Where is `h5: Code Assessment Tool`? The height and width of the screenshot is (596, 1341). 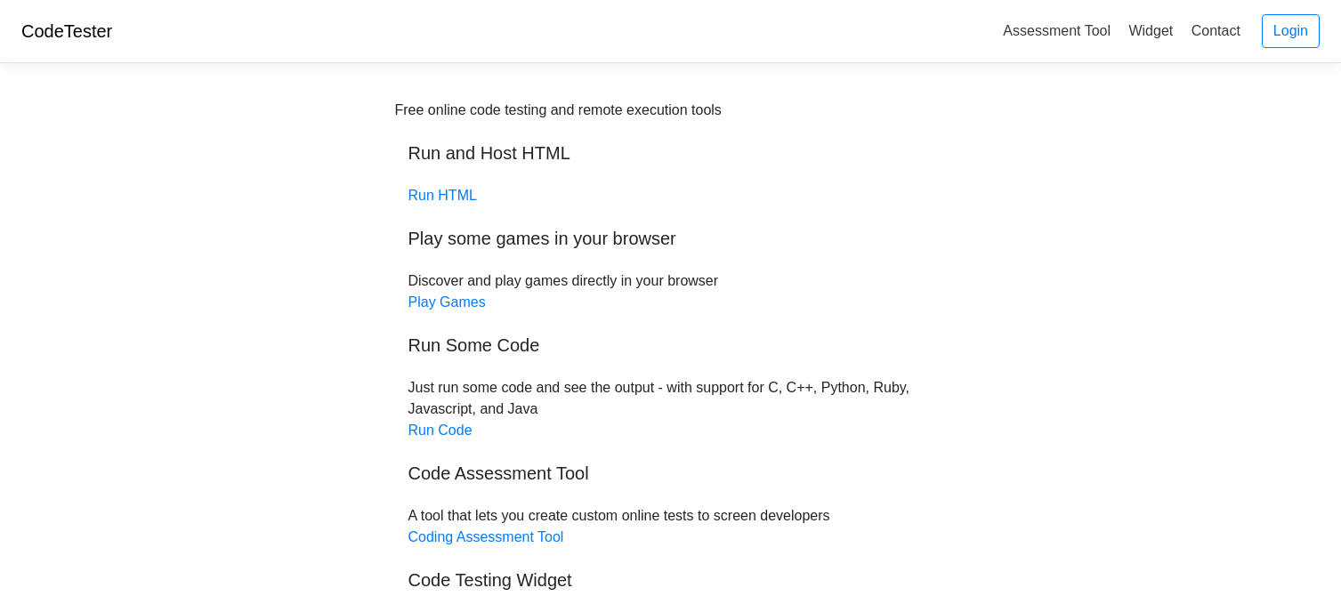
h5: Code Assessment Tool is located at coordinates (671, 473).